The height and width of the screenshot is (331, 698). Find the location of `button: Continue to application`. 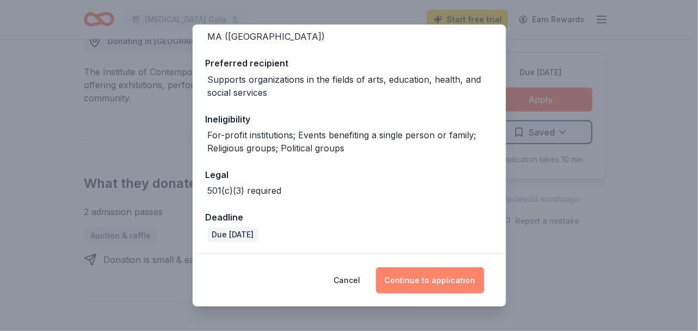

button: Continue to application is located at coordinates (430, 280).